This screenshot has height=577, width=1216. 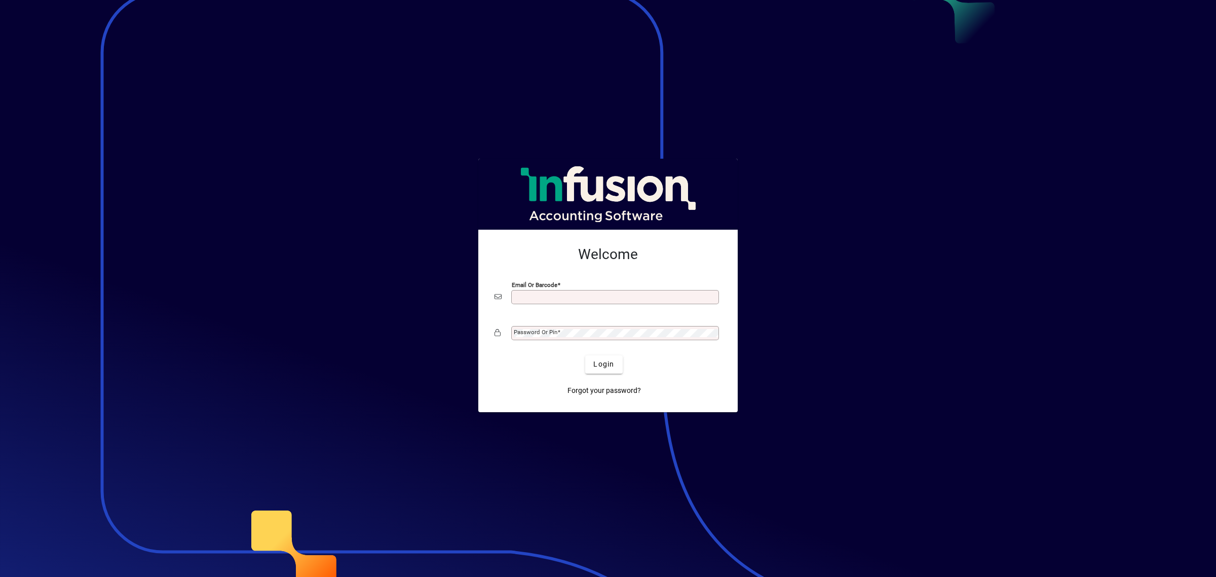 What do you see at coordinates (608, 254) in the screenshot?
I see `h2: Welcome` at bounding box center [608, 254].